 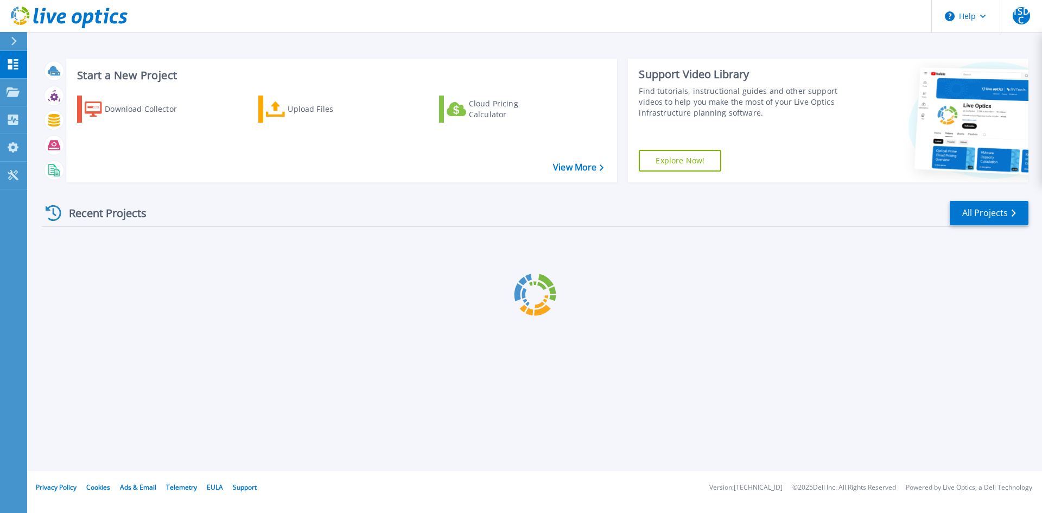 What do you see at coordinates (578, 167) in the screenshot?
I see `a: View More` at bounding box center [578, 167].